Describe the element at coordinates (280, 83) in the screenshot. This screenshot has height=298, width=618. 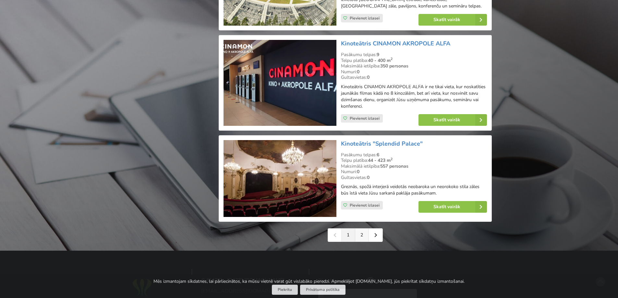
I see `a: Neierastas vietas | Rīga | Kinoteātris CINAMON AKROPOLE ALFA` at that location.